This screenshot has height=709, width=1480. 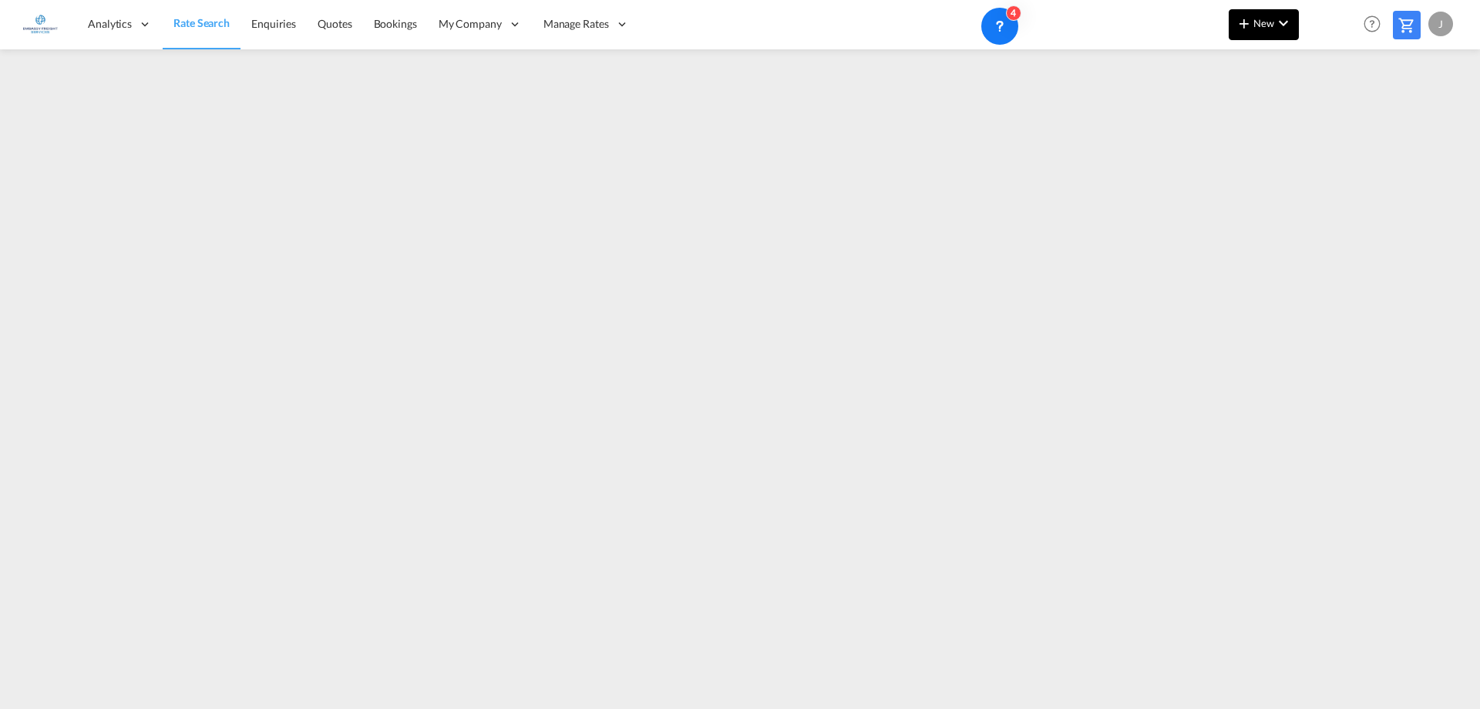 What do you see at coordinates (274, 23) in the screenshot?
I see `span: Enquiries` at bounding box center [274, 23].